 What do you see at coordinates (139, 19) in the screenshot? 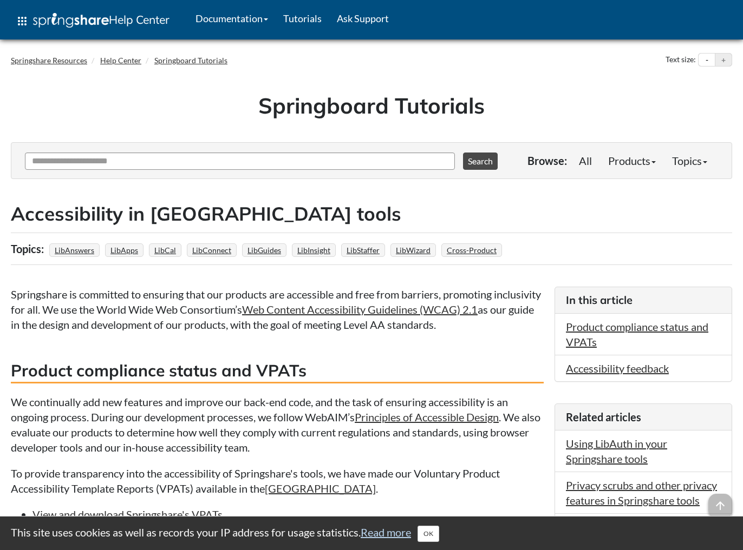
I see `span: Help Center` at bounding box center [139, 19].